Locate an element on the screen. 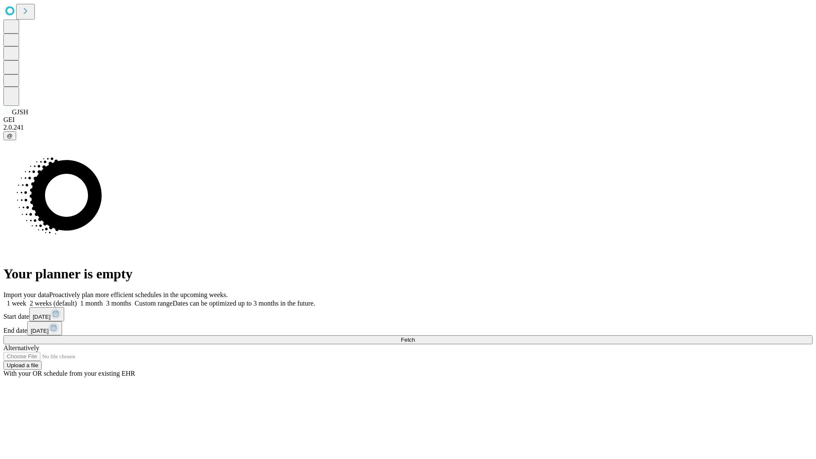 The height and width of the screenshot is (459, 816). span: 1 month is located at coordinates (91, 303).